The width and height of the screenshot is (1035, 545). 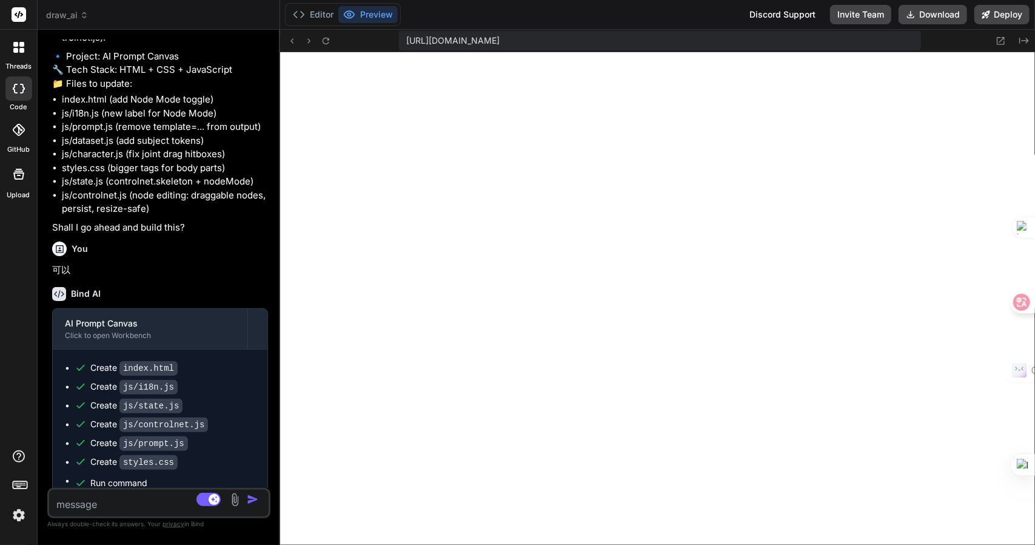 What do you see at coordinates (153, 443) in the screenshot?
I see `code: js/prompt.js` at bounding box center [153, 443].